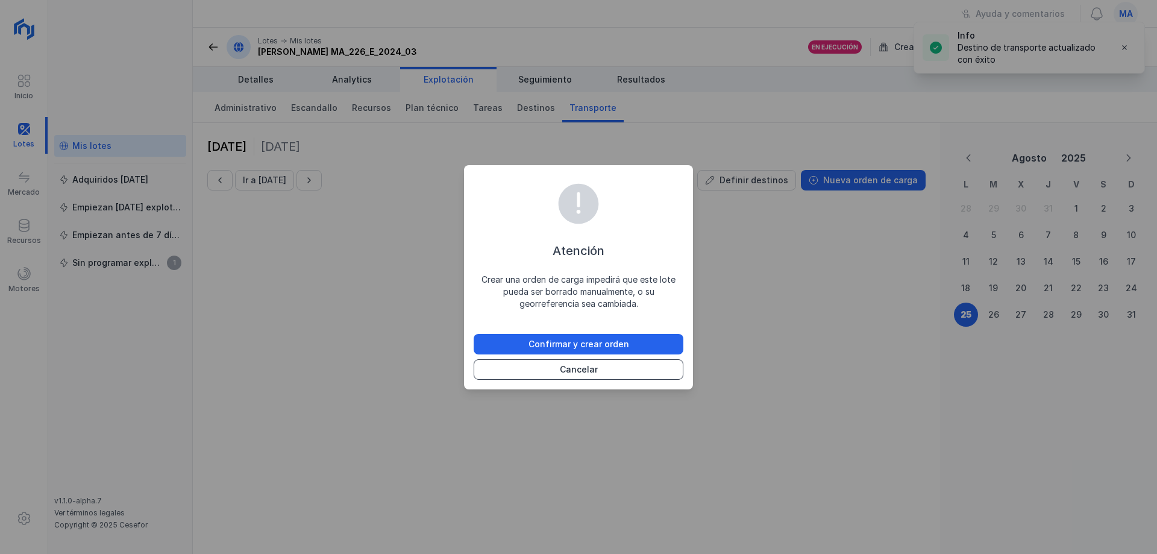 The width and height of the screenshot is (1157, 554). Describe the element at coordinates (579, 369) in the screenshot. I see `div: Cancelar` at that location.